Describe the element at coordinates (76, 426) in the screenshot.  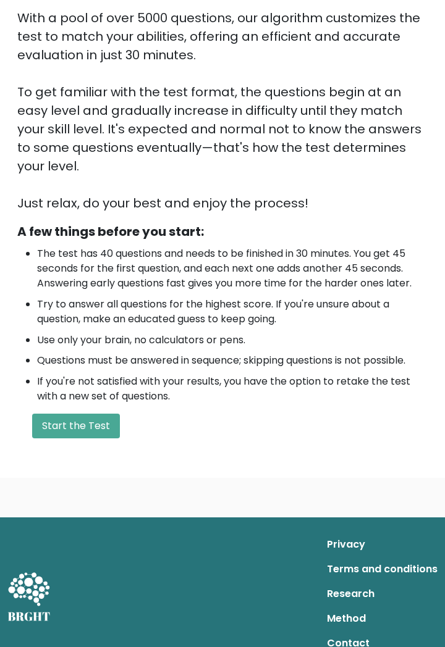
I see `button: Start the Test` at that location.